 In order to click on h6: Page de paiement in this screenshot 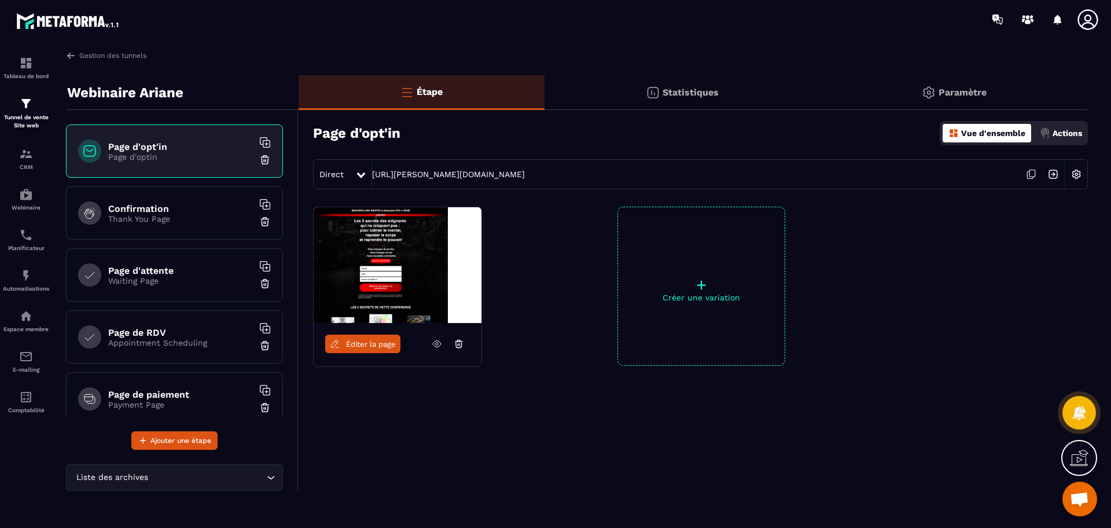, I will do `click(181, 394)`.